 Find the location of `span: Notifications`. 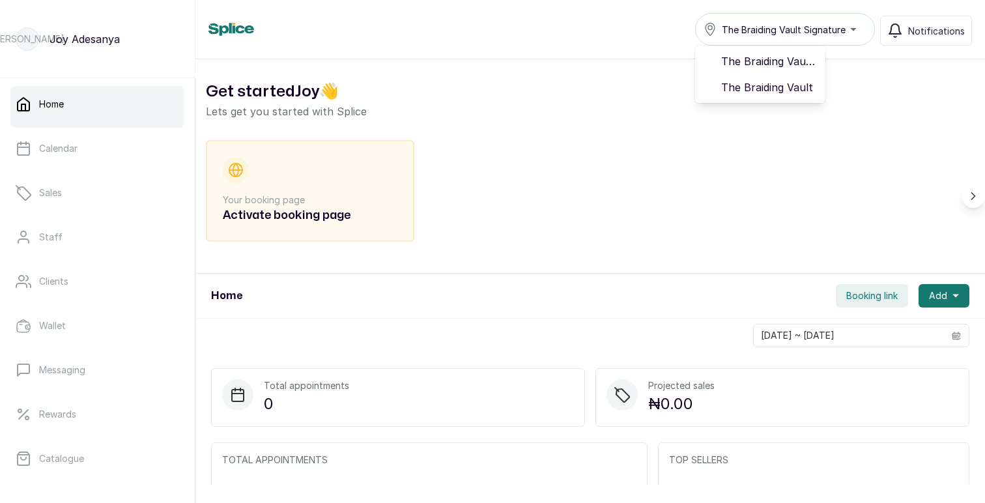

span: Notifications is located at coordinates (936, 31).